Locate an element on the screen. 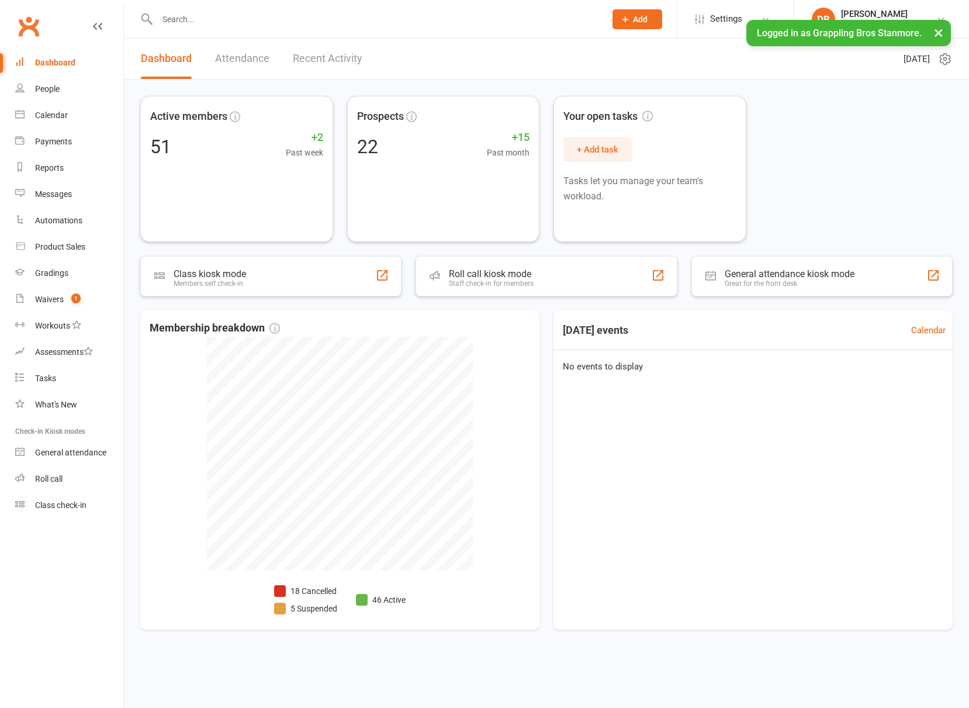 This screenshot has height=708, width=969. div: General attendance is located at coordinates (71, 453).